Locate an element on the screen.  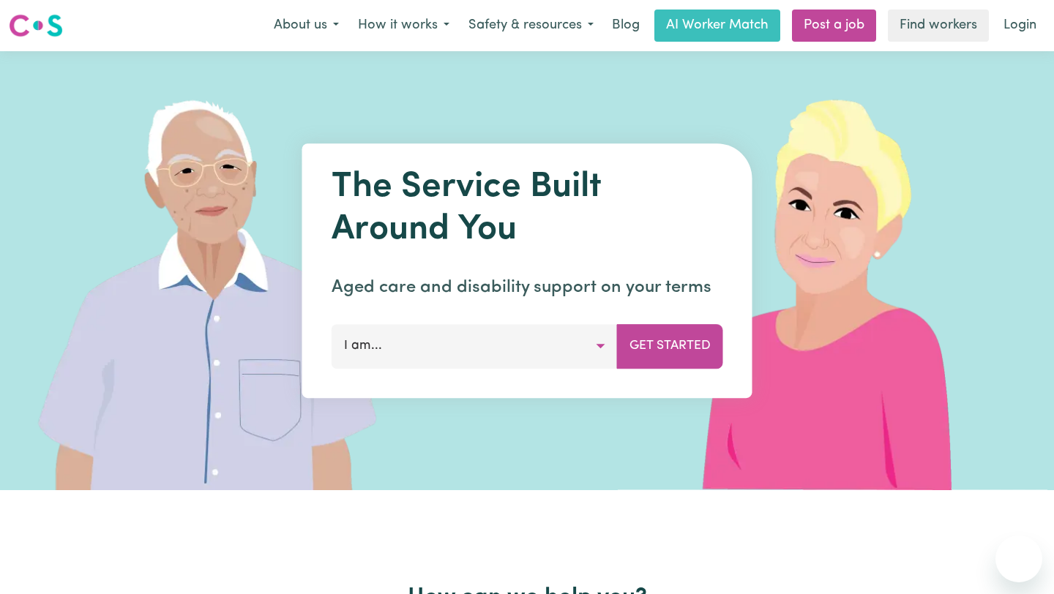
a: Blog is located at coordinates (626, 26).